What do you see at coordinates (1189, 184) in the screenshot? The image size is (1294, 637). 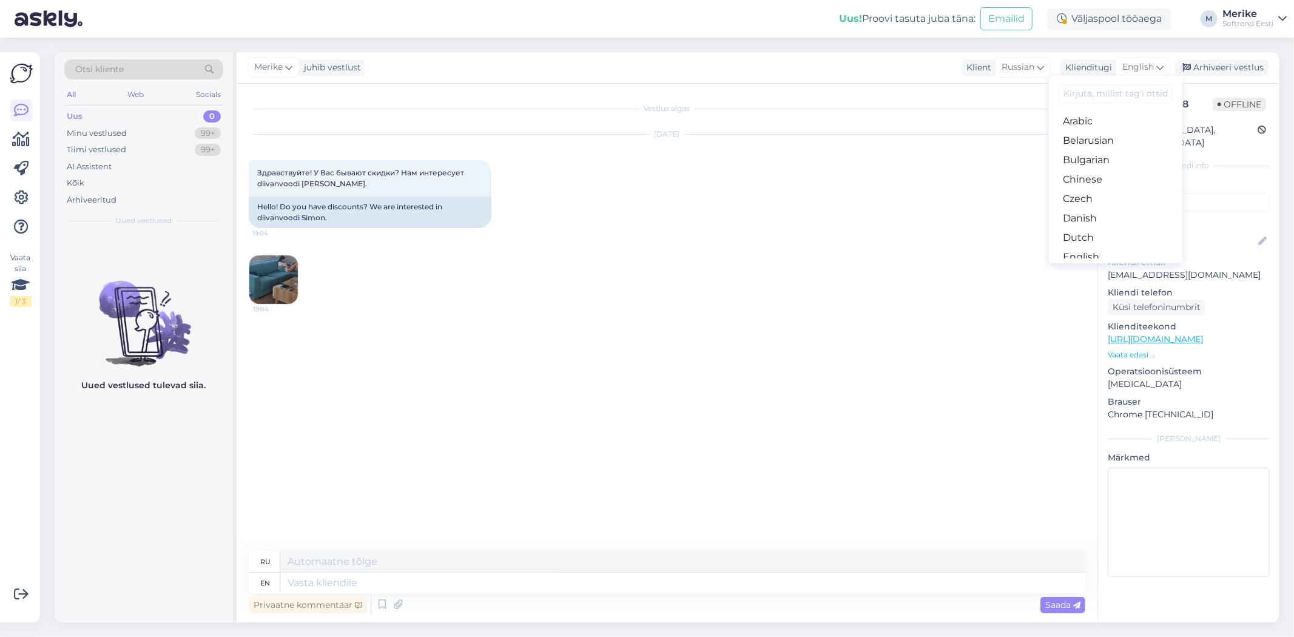 I see `p: Kliendi tag'id` at bounding box center [1189, 184].